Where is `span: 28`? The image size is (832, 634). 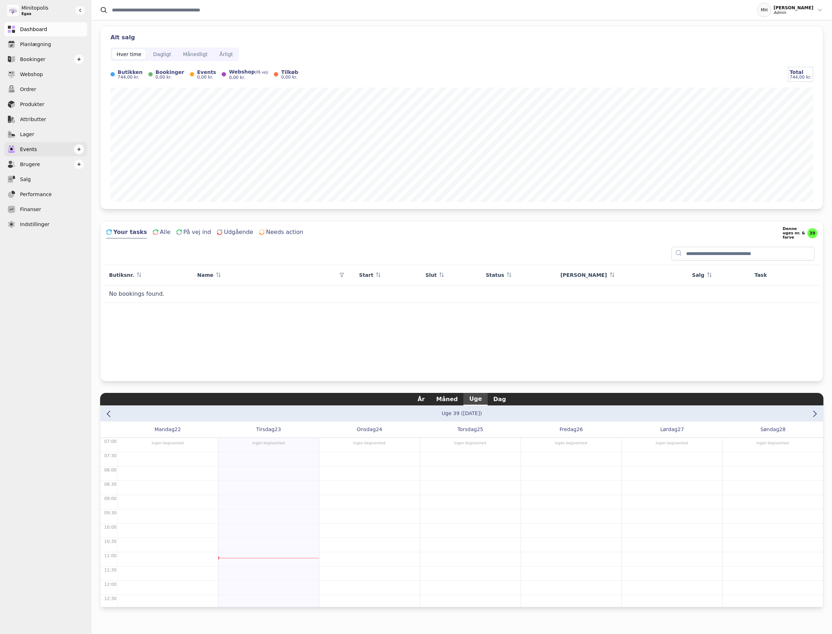 span: 28 is located at coordinates (782, 430).